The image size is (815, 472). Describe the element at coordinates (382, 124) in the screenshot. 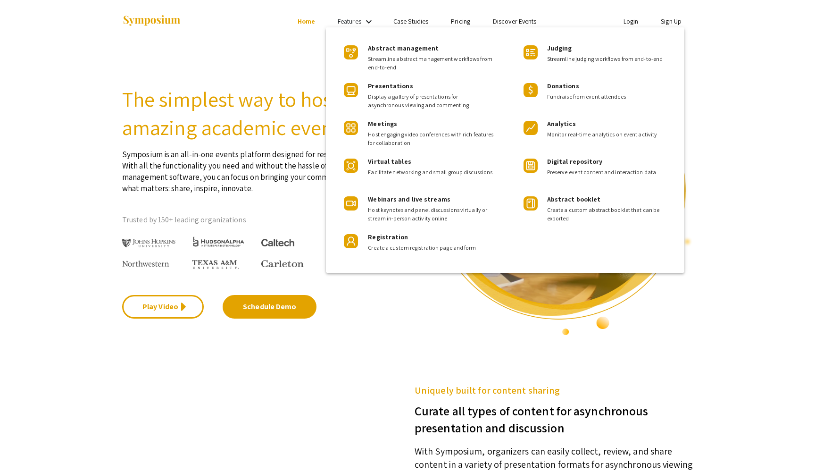

I see `span: Meetings` at that location.